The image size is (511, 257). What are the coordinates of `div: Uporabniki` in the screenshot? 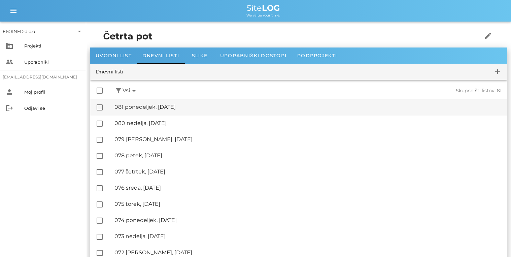 It's located at (53, 62).